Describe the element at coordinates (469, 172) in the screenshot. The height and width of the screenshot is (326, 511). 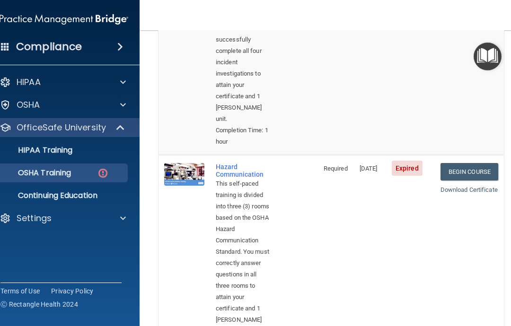
I see `a: Begin Course` at that location.